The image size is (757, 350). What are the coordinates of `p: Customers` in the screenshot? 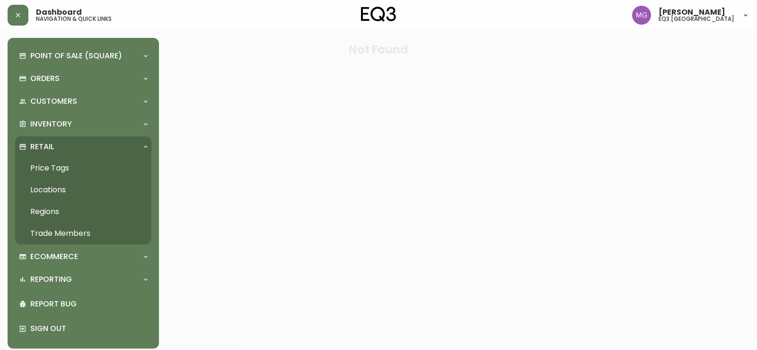 It's located at (53, 101).